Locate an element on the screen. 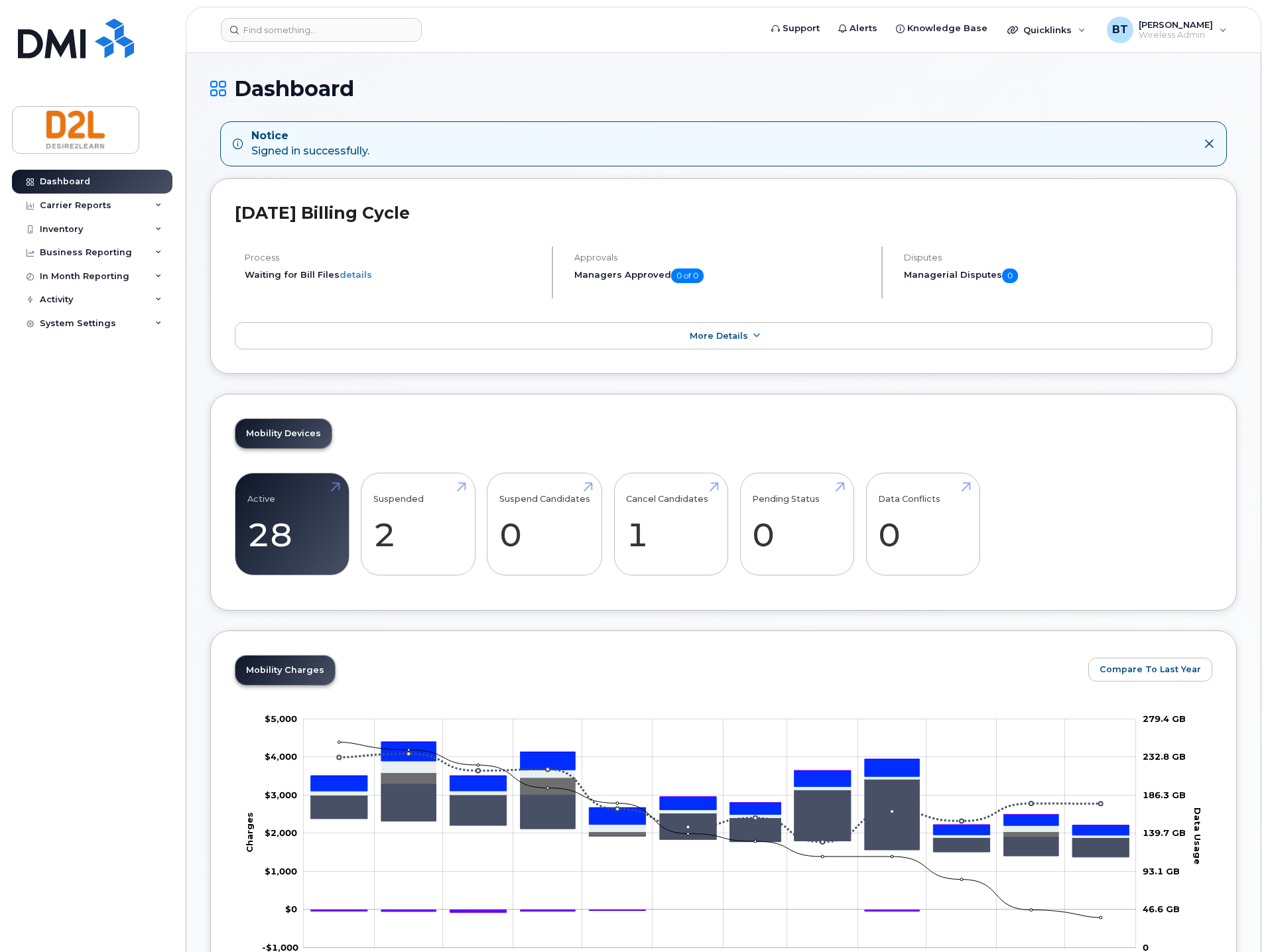  h4: Process is located at coordinates (393, 258).